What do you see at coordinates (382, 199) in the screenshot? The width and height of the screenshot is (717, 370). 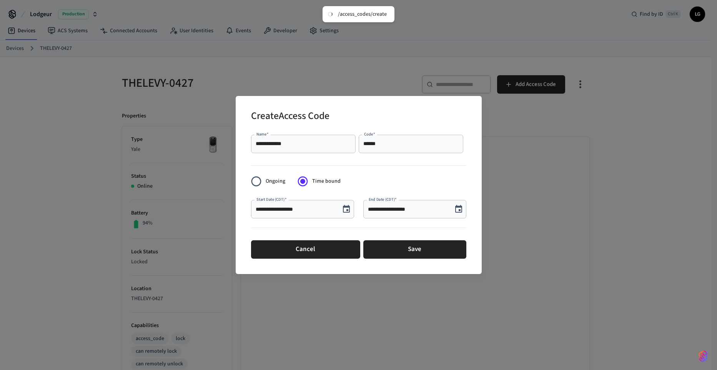 I see `label: End Date (CDT)` at bounding box center [382, 199].